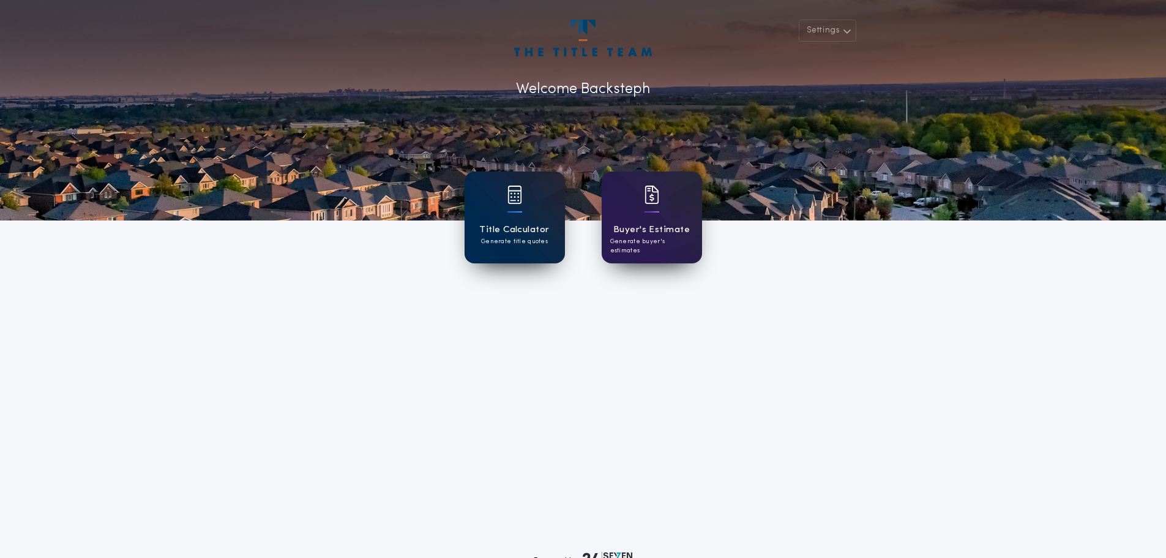  Describe the element at coordinates (514, 230) in the screenshot. I see `h1: Title Calculator` at that location.